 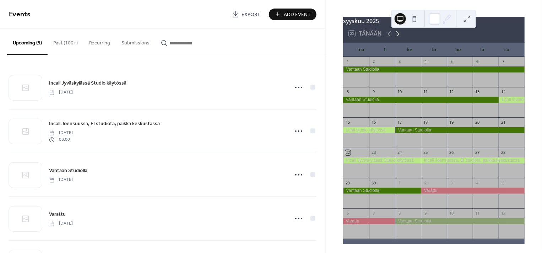 I want to click on span: Export, so click(x=251, y=15).